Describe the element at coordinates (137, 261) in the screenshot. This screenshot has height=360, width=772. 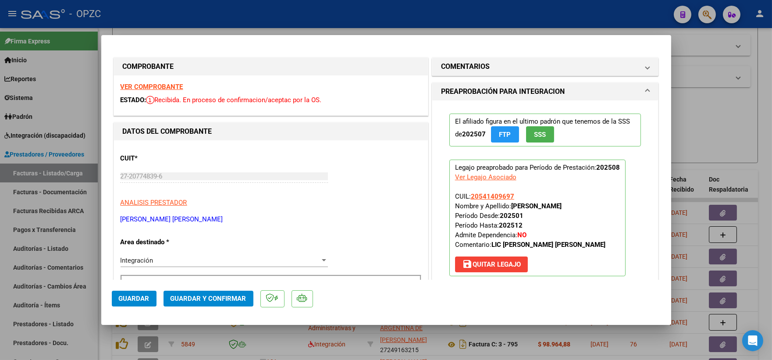
I see `span: Integración` at that location.